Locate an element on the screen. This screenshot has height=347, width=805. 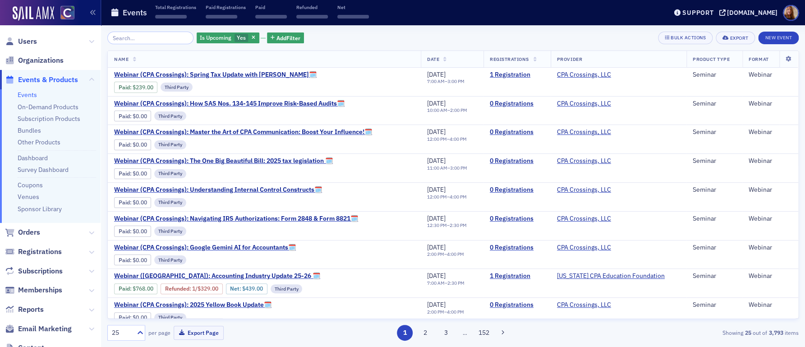
div: Refunded: 1 - $76800 is located at coordinates (191, 289).